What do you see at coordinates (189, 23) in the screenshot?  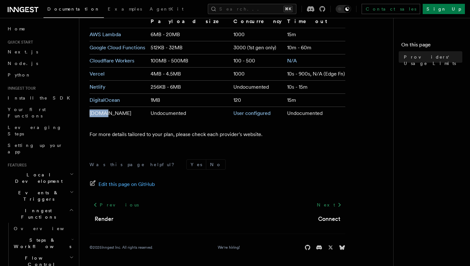 I see `th: Payload size` at bounding box center [189, 23].